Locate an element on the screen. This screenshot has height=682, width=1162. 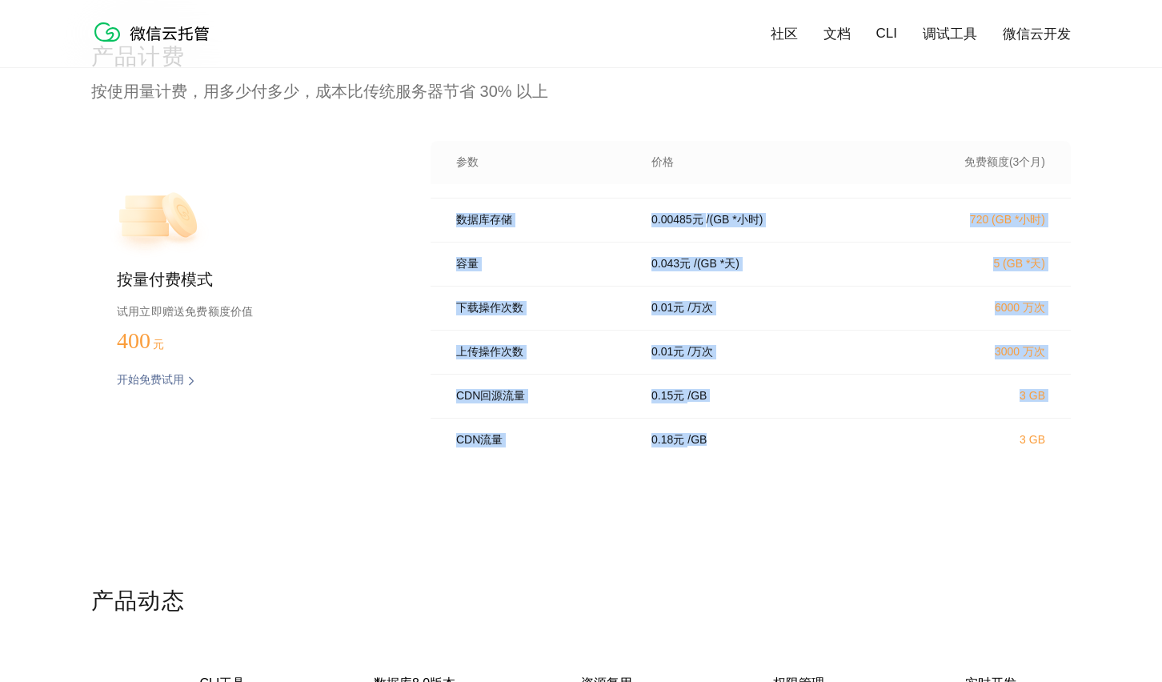
span: 元 is located at coordinates (158, 344).